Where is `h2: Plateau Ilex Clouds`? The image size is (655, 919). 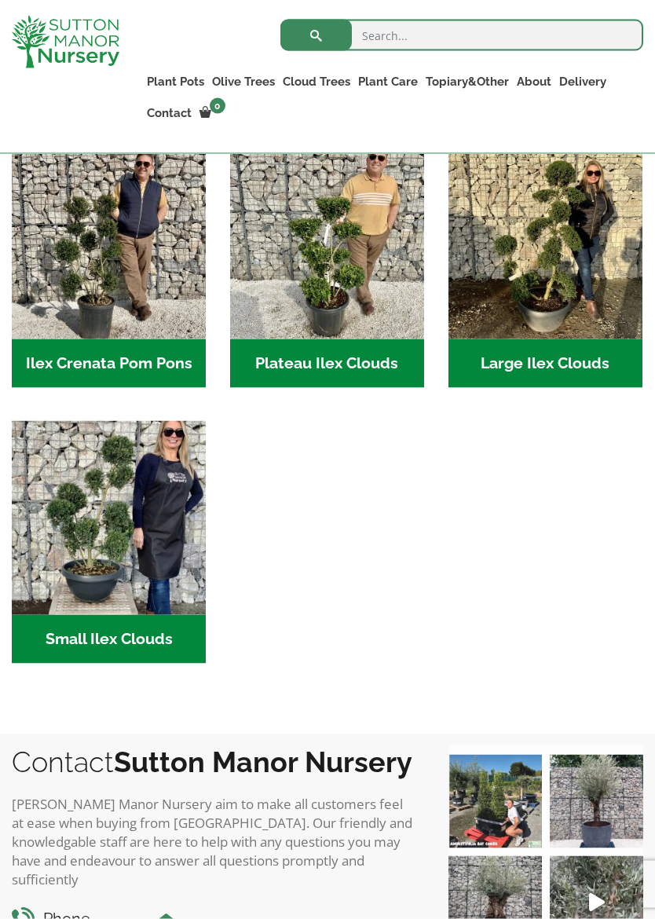 h2: Plateau Ilex Clouds is located at coordinates (327, 364).